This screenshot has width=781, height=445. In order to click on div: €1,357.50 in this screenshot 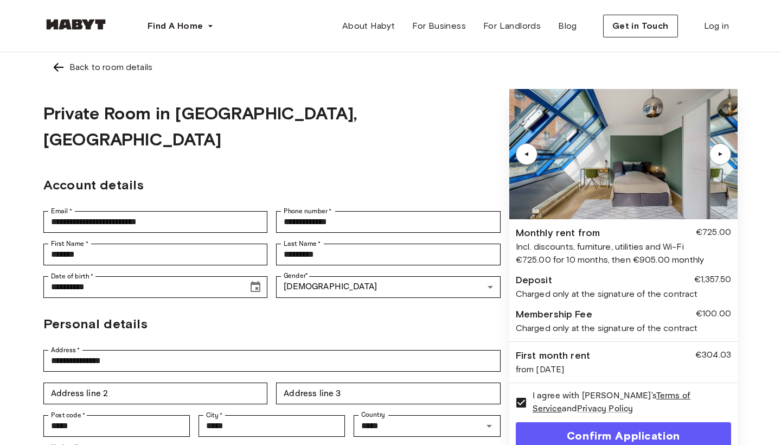, I will do `click(713, 280)`.